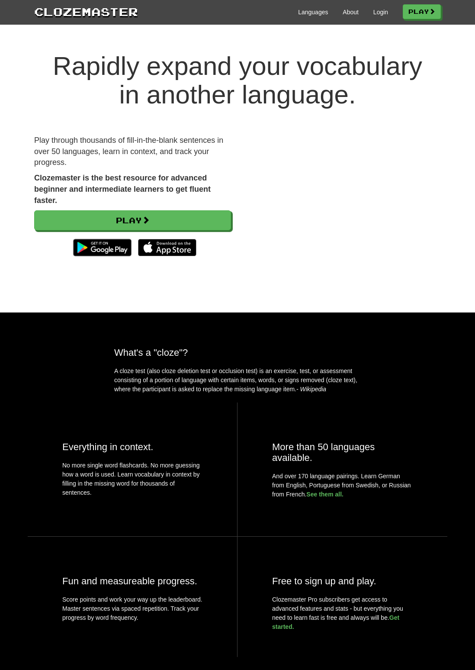 The width and height of the screenshot is (475, 670). Describe the element at coordinates (351, 12) in the screenshot. I see `a: About` at that location.